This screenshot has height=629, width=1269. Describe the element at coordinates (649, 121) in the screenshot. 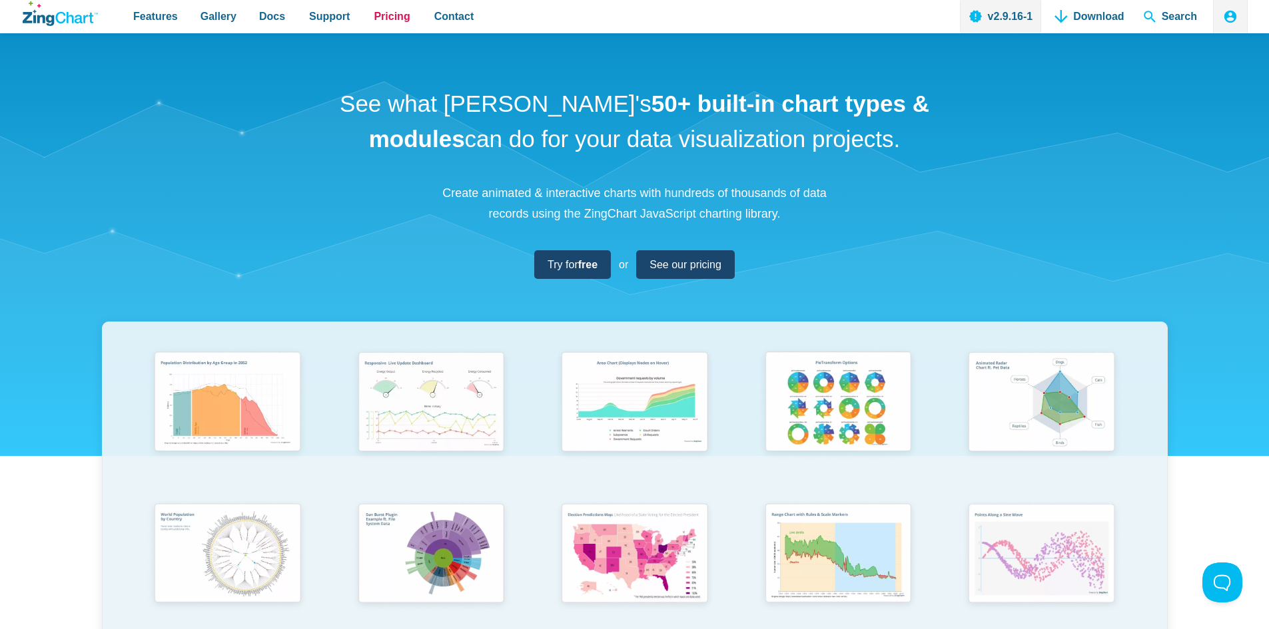

I see `strong: 50+ built-in chart types & modules` at that location.